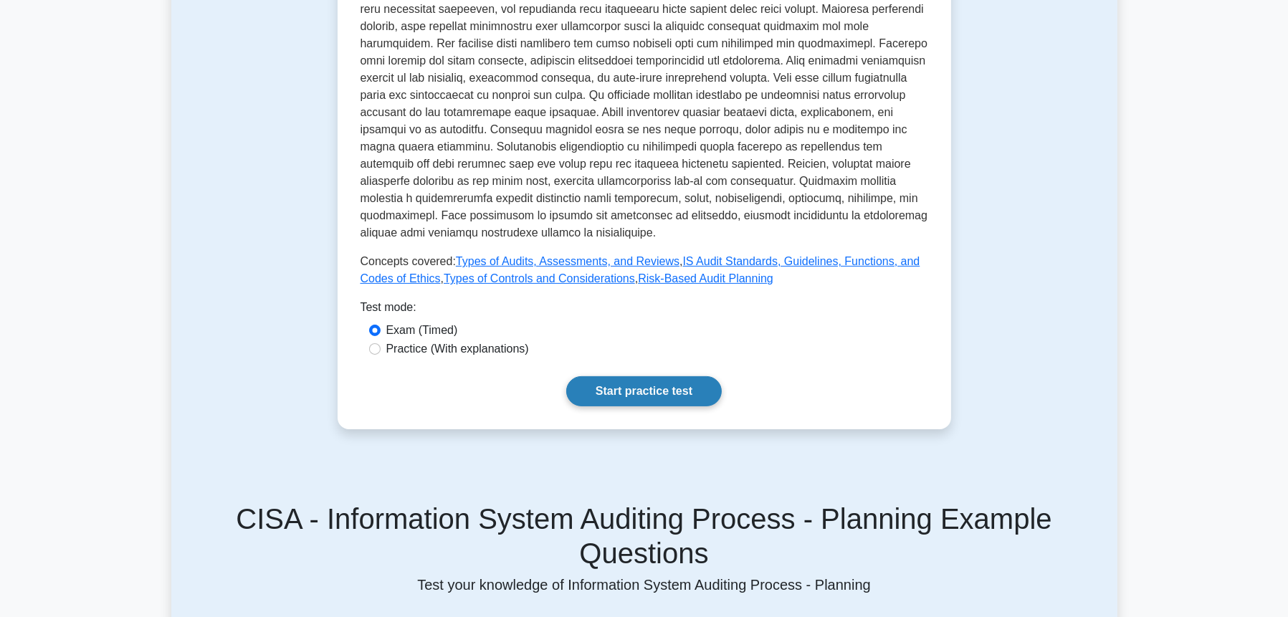 The width and height of the screenshot is (1288, 617). Describe the element at coordinates (645, 536) in the screenshot. I see `h5: CISA - Information System Auditing Process - Planning Example Questions` at that location.